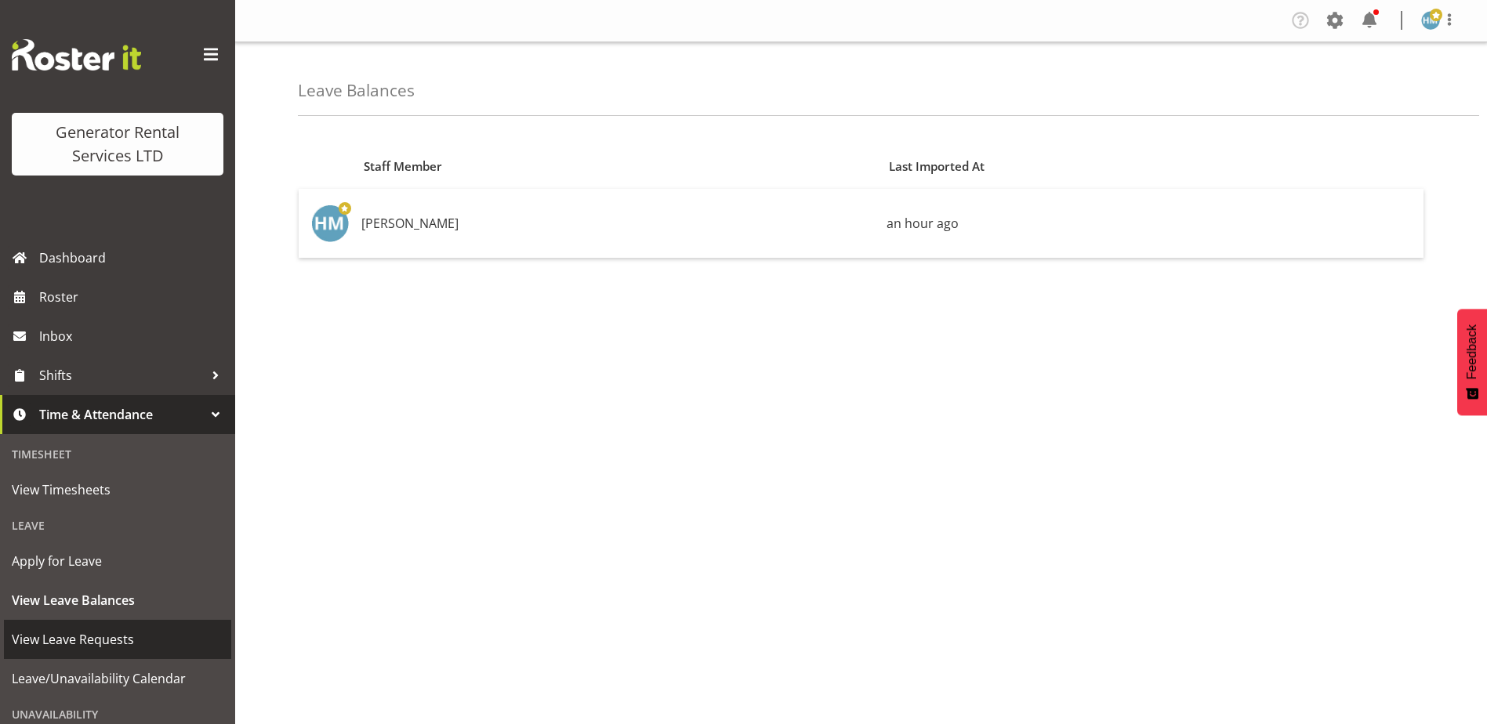 The width and height of the screenshot is (1487, 724). Describe the element at coordinates (118, 600) in the screenshot. I see `span: View Leave Balances` at that location.